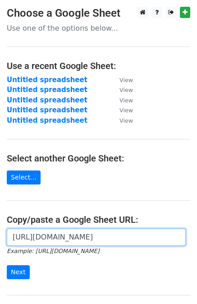 The image size is (197, 304). Describe the element at coordinates (98, 66) in the screenshot. I see `h4: Use a recent Google Sheet:` at that location.